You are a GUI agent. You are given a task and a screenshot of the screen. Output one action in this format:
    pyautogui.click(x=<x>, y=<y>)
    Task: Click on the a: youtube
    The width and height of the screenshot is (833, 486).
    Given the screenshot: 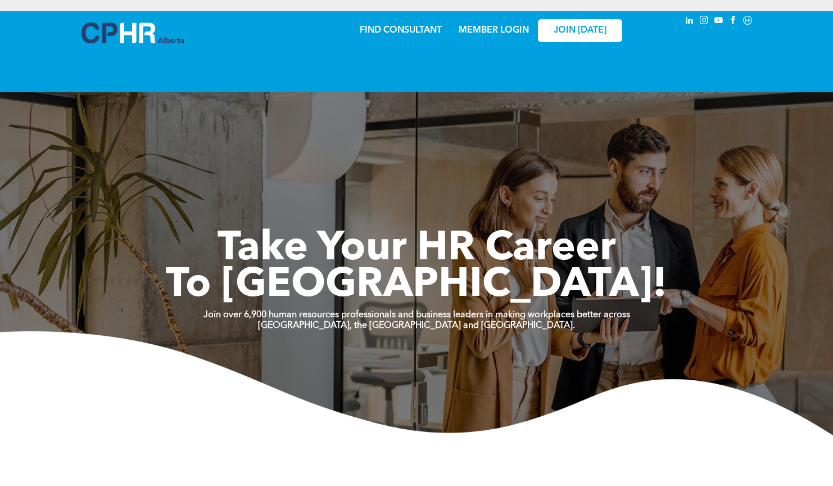 What is the action you would take?
    pyautogui.click(x=719, y=21)
    